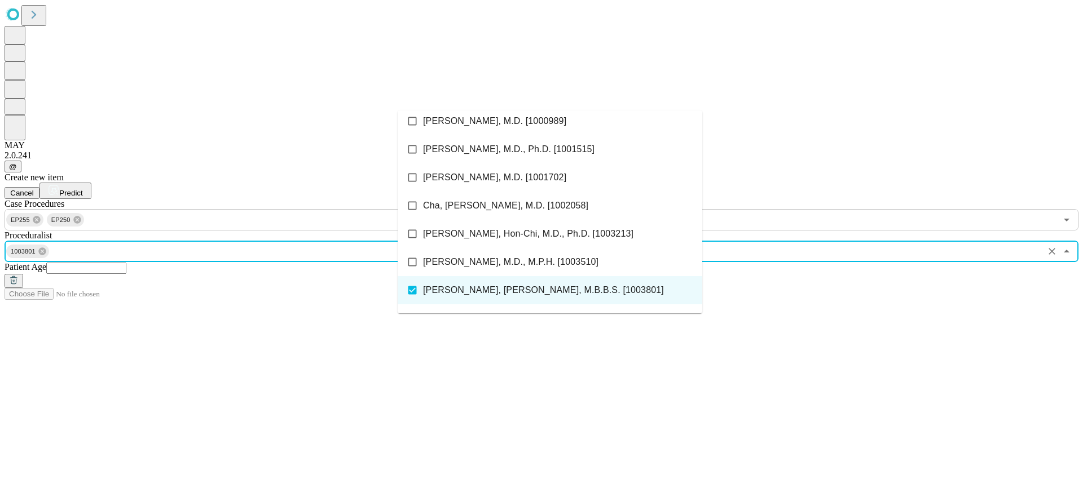 Image resolution: width=1083 pixels, height=484 pixels. I want to click on span: EP255, so click(20, 220).